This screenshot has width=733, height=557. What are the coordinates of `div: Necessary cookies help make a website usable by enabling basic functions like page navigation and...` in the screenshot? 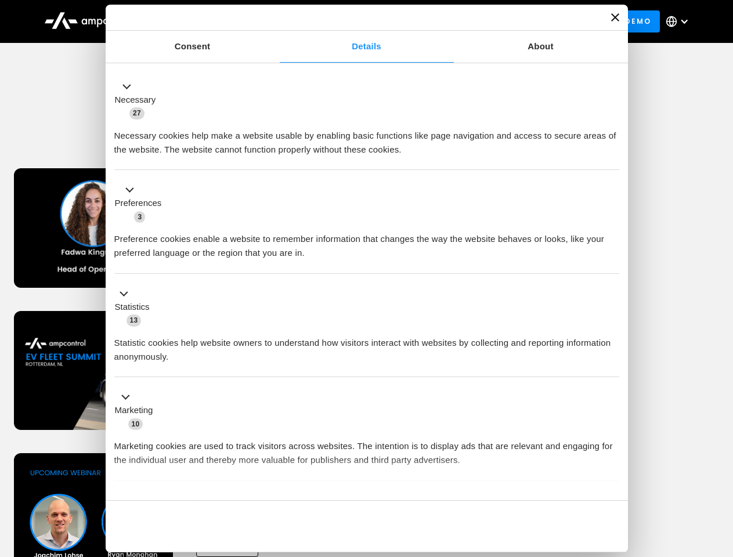 It's located at (367, 138).